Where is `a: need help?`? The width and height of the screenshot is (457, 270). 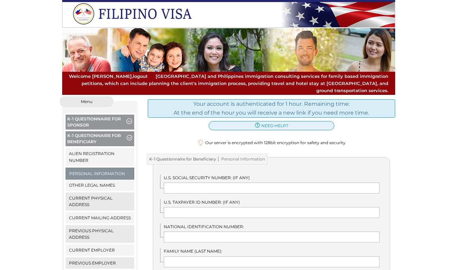
a: need help? is located at coordinates (271, 125).